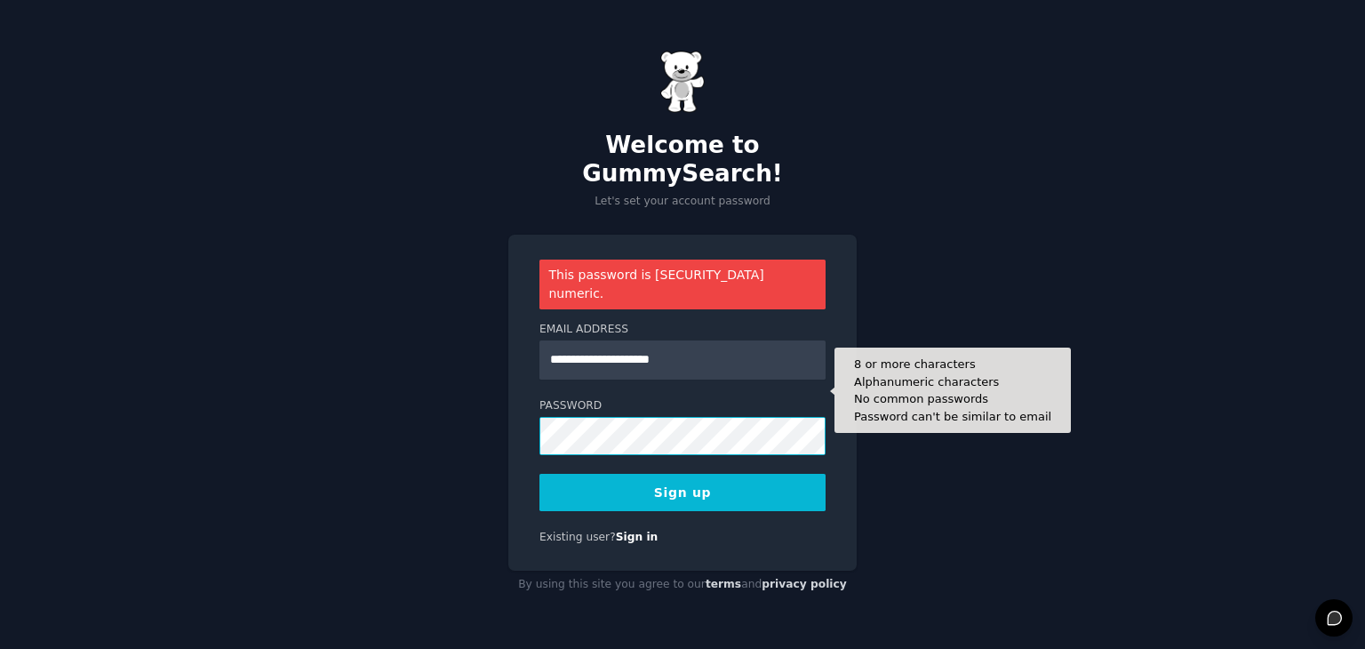  I want to click on img: Gummy Bear, so click(682, 82).